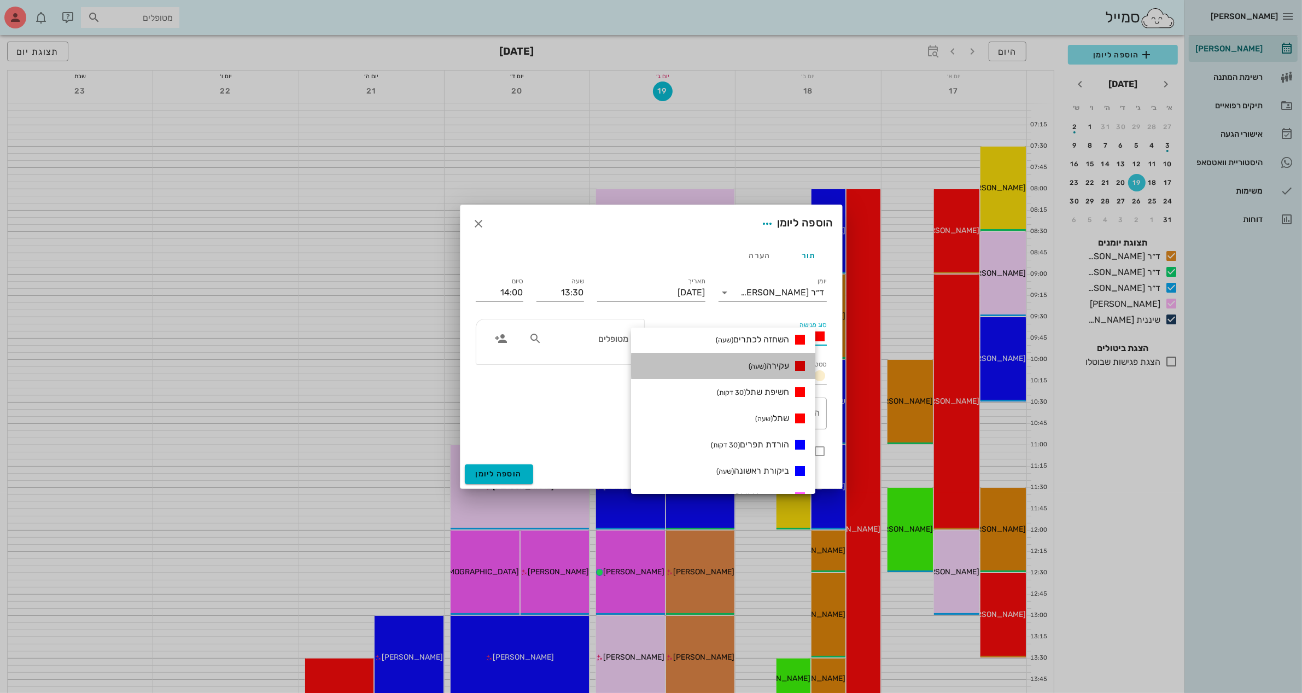 Image resolution: width=1302 pixels, height=693 pixels. Describe the element at coordinates (750, 444) in the screenshot. I see `span: הורדת תפרים` at that location.